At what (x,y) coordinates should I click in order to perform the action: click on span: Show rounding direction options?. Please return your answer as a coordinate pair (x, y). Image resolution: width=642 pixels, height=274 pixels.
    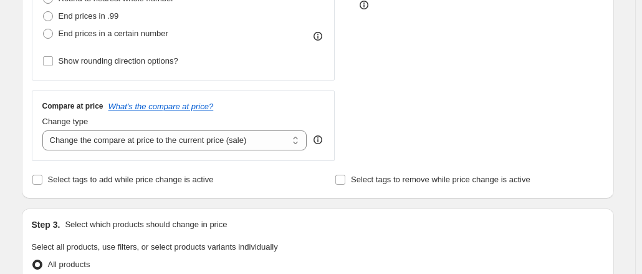
    Looking at the image, I should click on (118, 60).